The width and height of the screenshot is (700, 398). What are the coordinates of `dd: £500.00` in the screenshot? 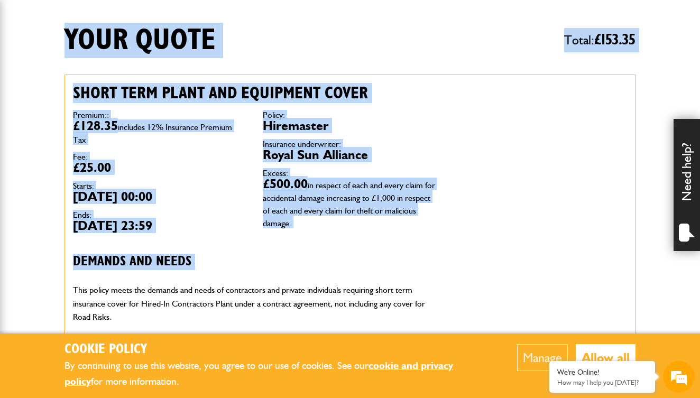 It's located at (350, 203).